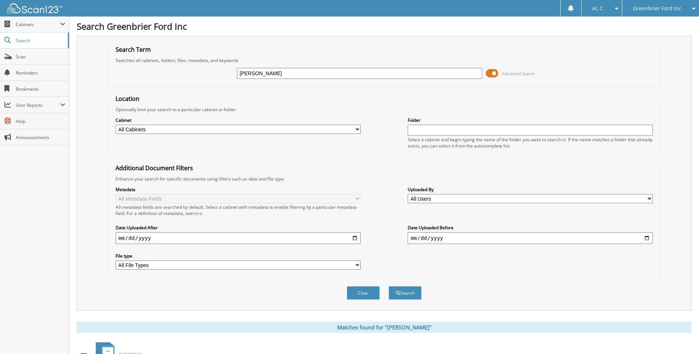  I want to click on div: Select a cabinet and begin typing the name of the folder you want to search in. If the name match..., so click(530, 143).